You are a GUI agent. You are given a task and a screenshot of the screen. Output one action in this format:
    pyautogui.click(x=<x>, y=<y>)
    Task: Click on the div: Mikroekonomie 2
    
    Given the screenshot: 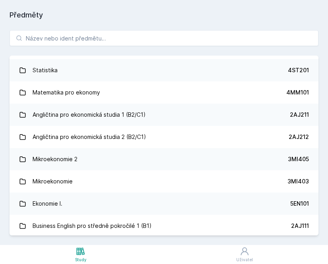 What is the action you would take?
    pyautogui.click(x=55, y=159)
    